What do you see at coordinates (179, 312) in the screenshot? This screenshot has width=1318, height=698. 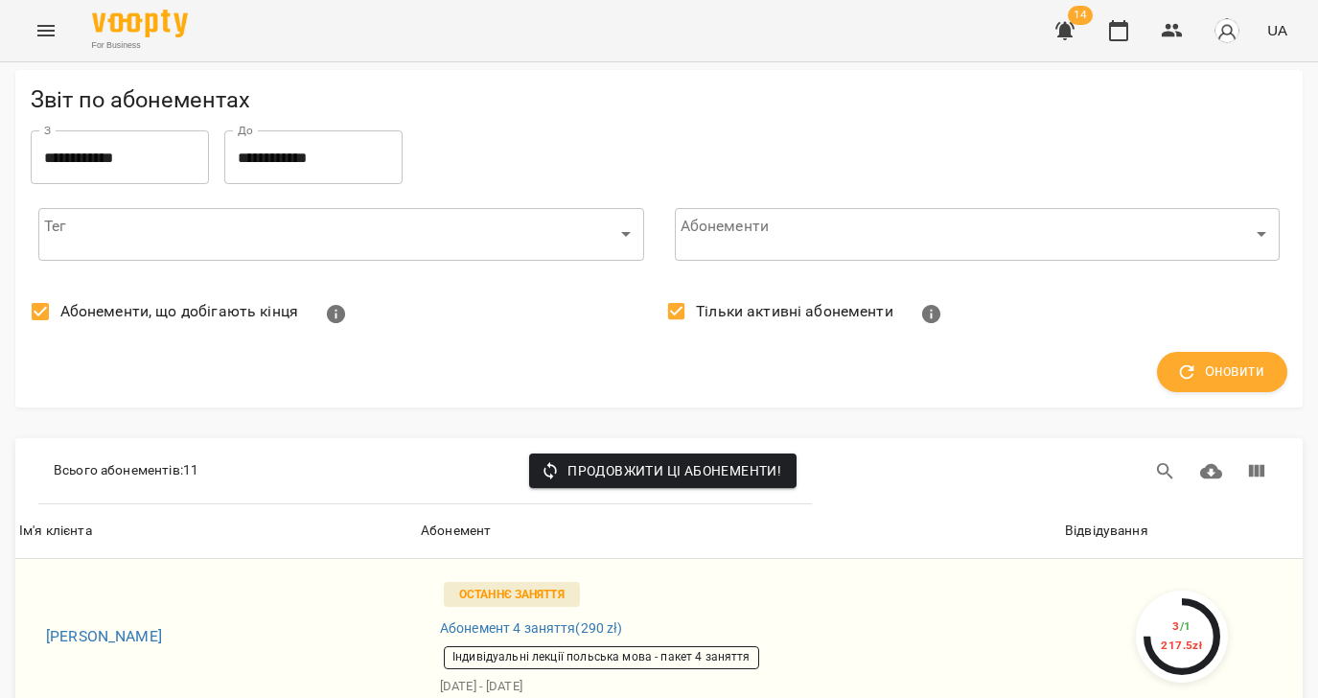 I see `span: Абонементи, що добігають кінця` at bounding box center [179, 312].